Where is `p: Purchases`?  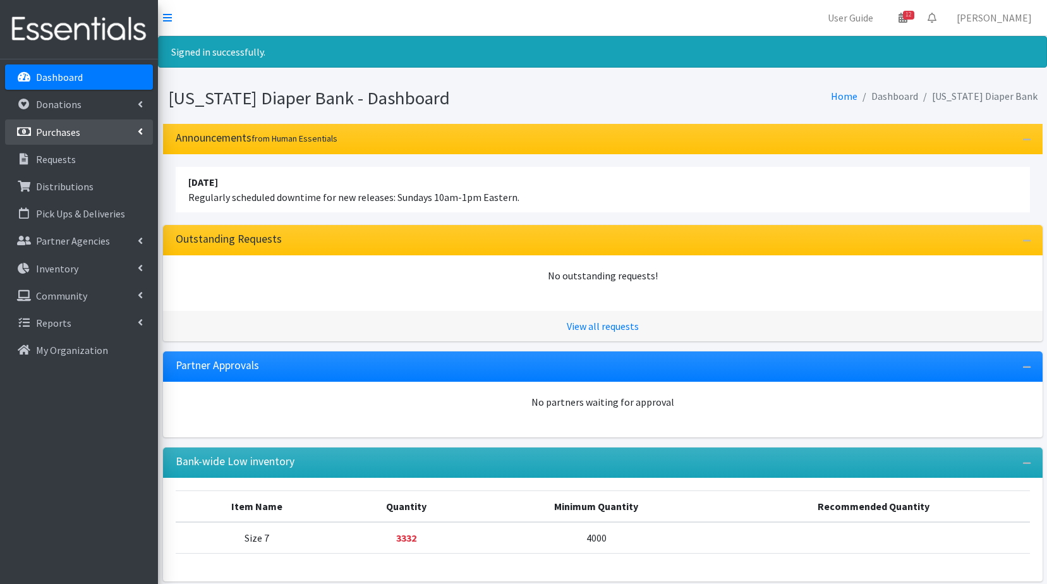 p: Purchases is located at coordinates (58, 132).